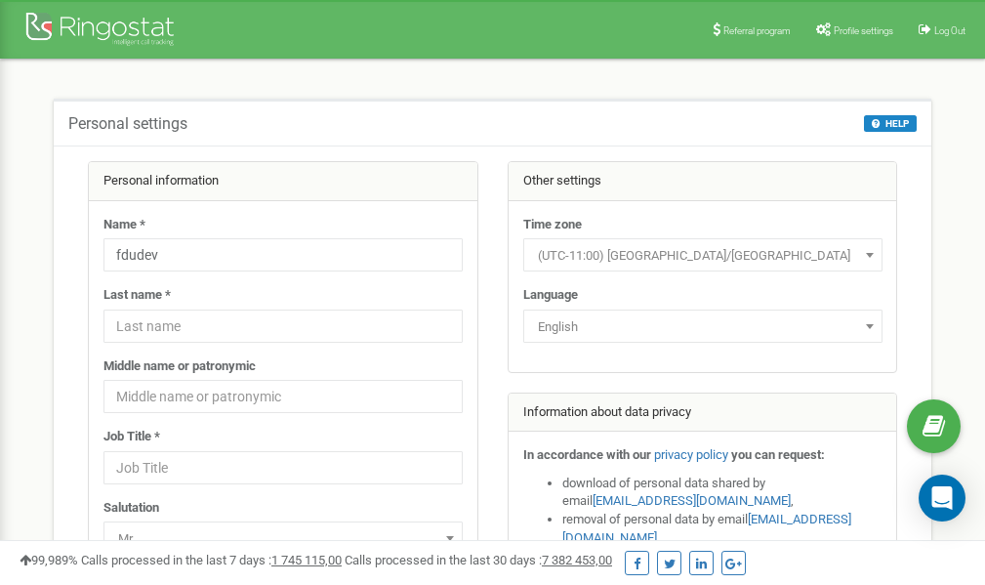 The image size is (985, 585). Describe the element at coordinates (756, 30) in the screenshot. I see `span: Referral program` at that location.